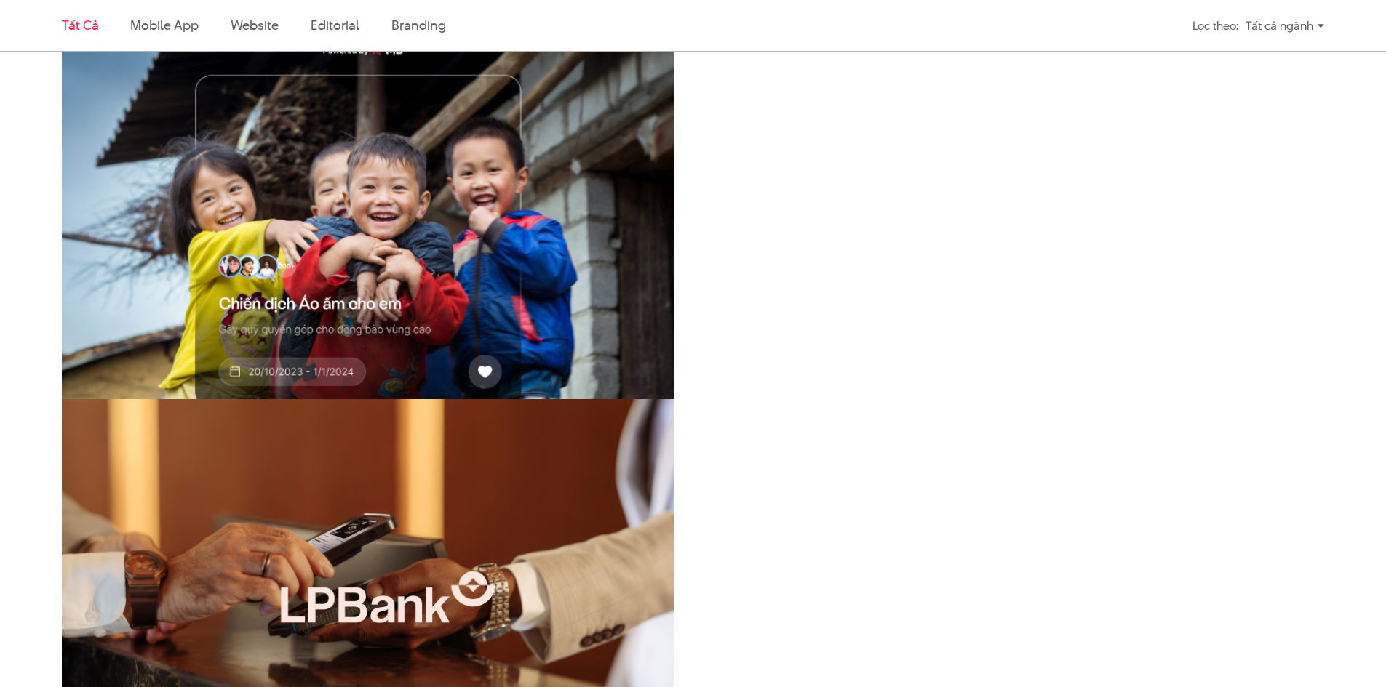  Describe the element at coordinates (1215, 25) in the screenshot. I see `div: Lọc theo:` at that location.